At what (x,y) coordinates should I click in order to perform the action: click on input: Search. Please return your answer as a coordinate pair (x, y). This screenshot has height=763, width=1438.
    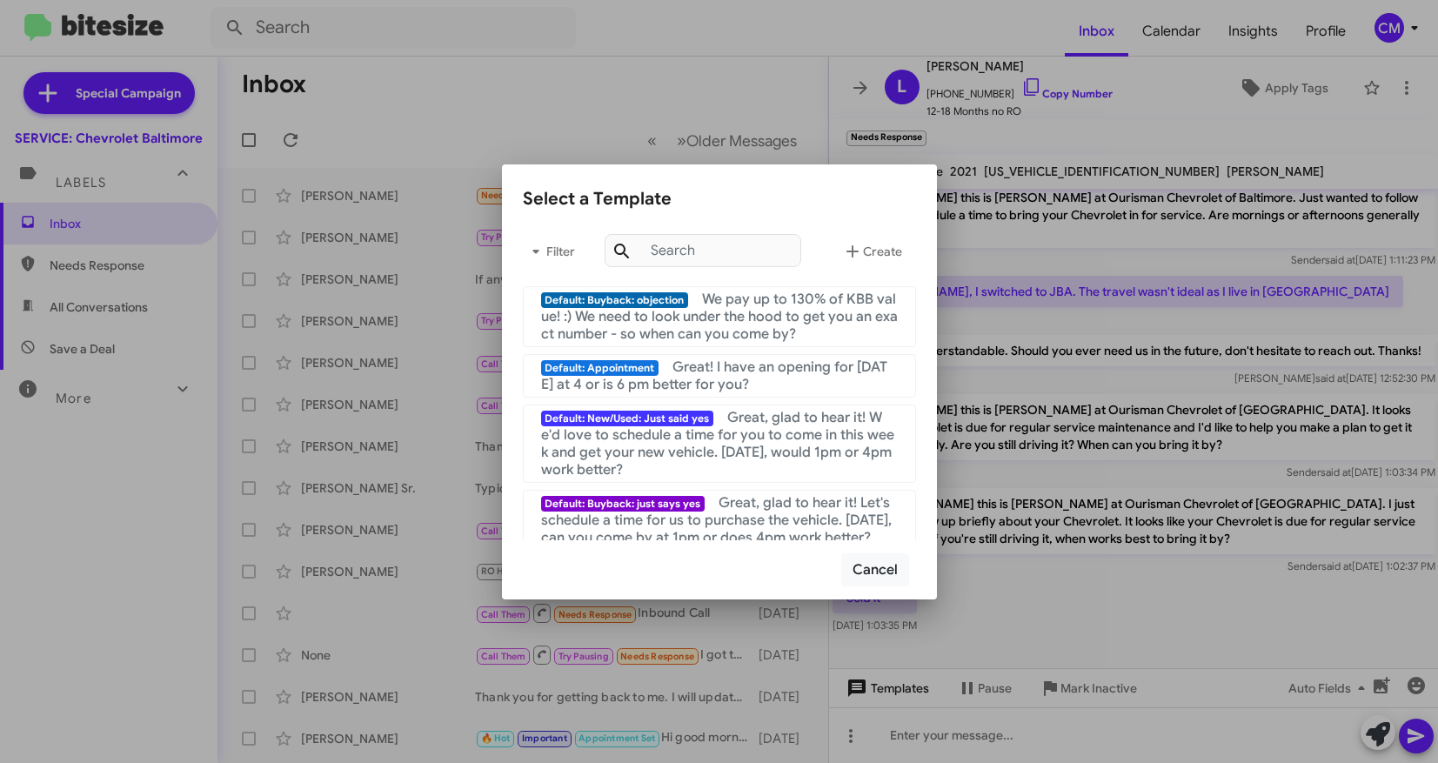
    Looking at the image, I should click on (703, 251).